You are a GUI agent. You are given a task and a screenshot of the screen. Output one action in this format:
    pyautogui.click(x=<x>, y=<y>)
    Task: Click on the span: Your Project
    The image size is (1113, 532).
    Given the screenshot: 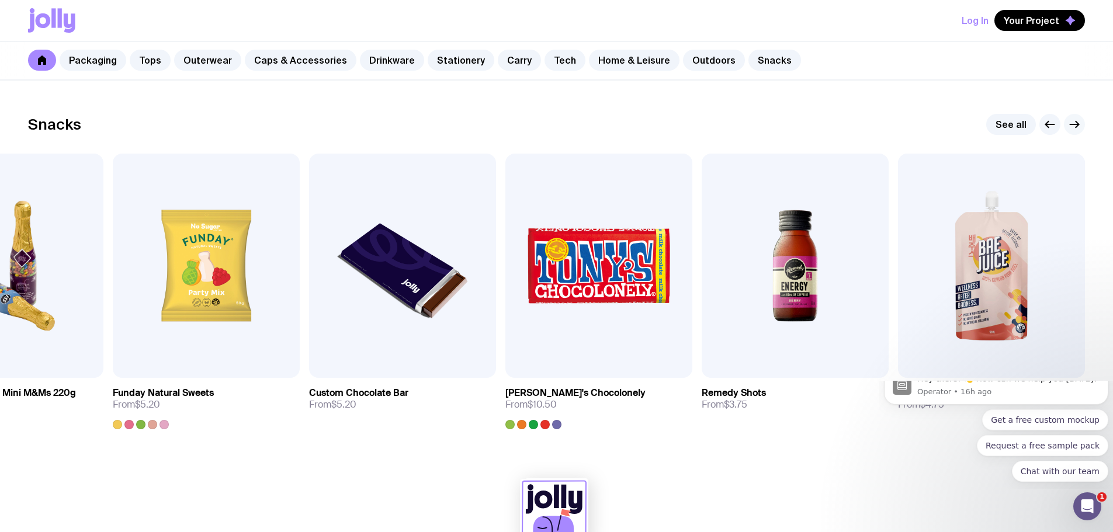 What is the action you would take?
    pyautogui.click(x=1031, y=20)
    